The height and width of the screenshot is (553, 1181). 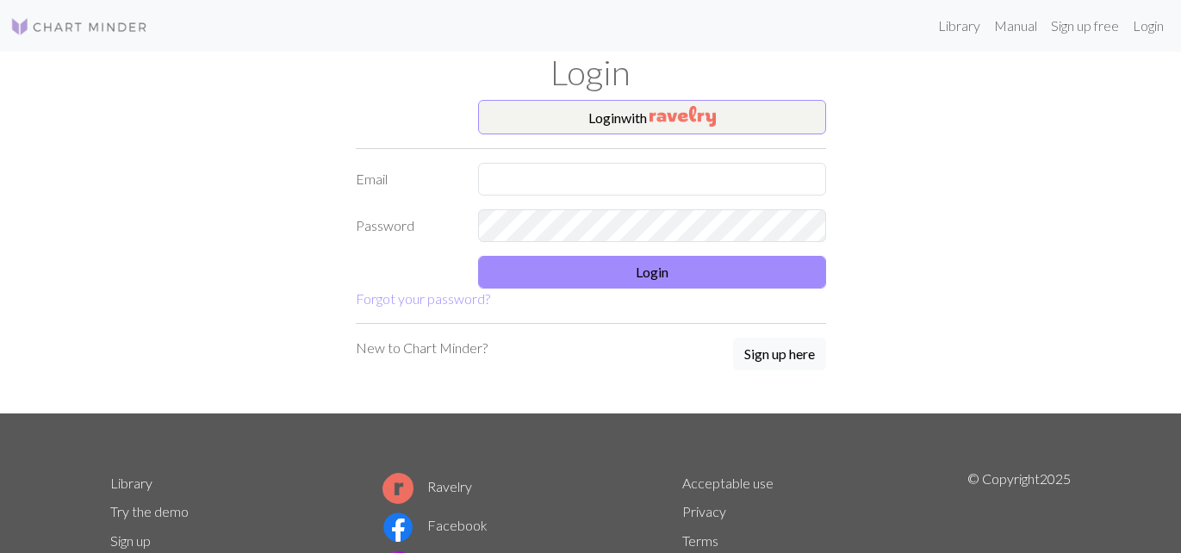 What do you see at coordinates (779, 354) in the screenshot?
I see `button: Sign up here` at bounding box center [779, 354].